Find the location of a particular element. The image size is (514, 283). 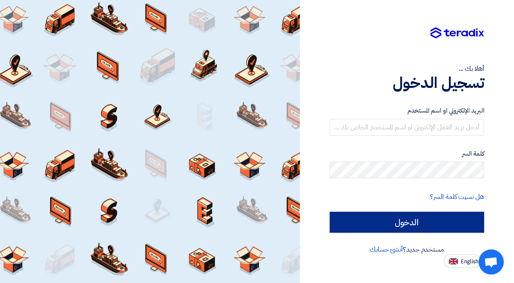

input: الدخول is located at coordinates (407, 223).